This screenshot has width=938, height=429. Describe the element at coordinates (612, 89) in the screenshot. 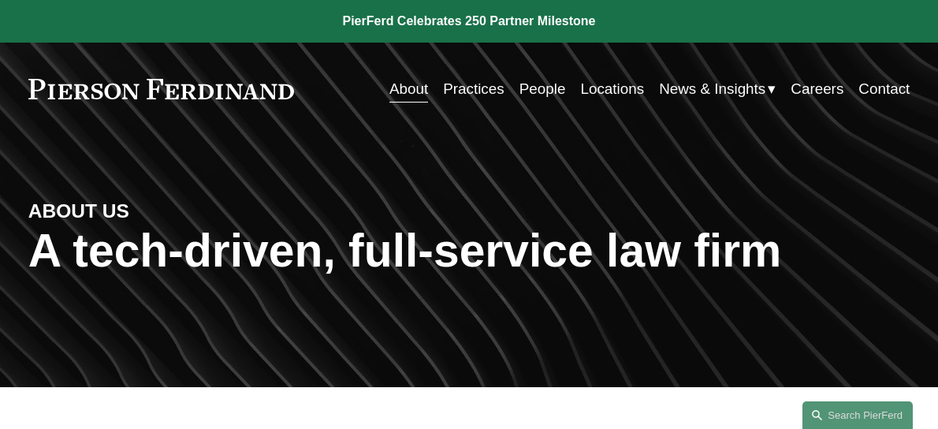

I see `a: Locations` at that location.